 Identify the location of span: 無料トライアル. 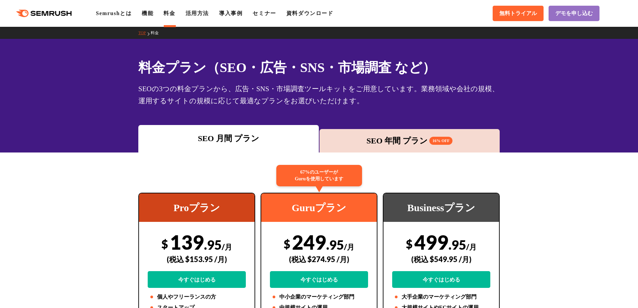
(518, 13).